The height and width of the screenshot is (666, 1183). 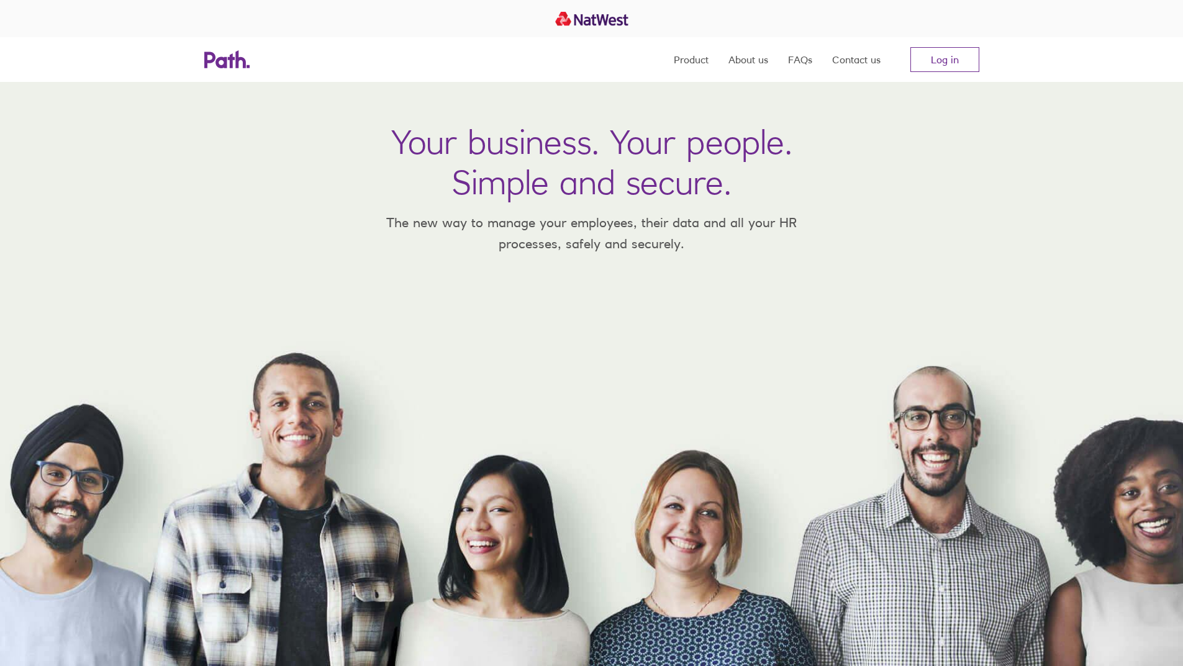 I want to click on a: Product, so click(x=691, y=60).